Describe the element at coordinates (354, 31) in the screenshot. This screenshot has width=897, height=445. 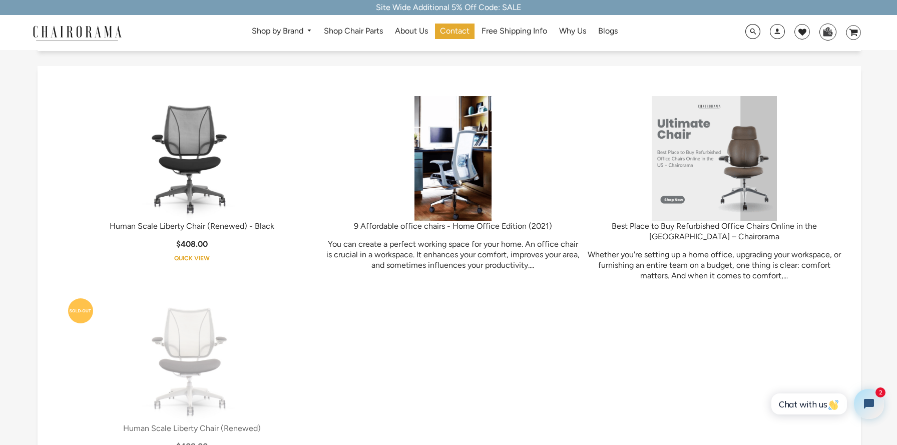
I see `a: Shop Chair Parts` at that location.